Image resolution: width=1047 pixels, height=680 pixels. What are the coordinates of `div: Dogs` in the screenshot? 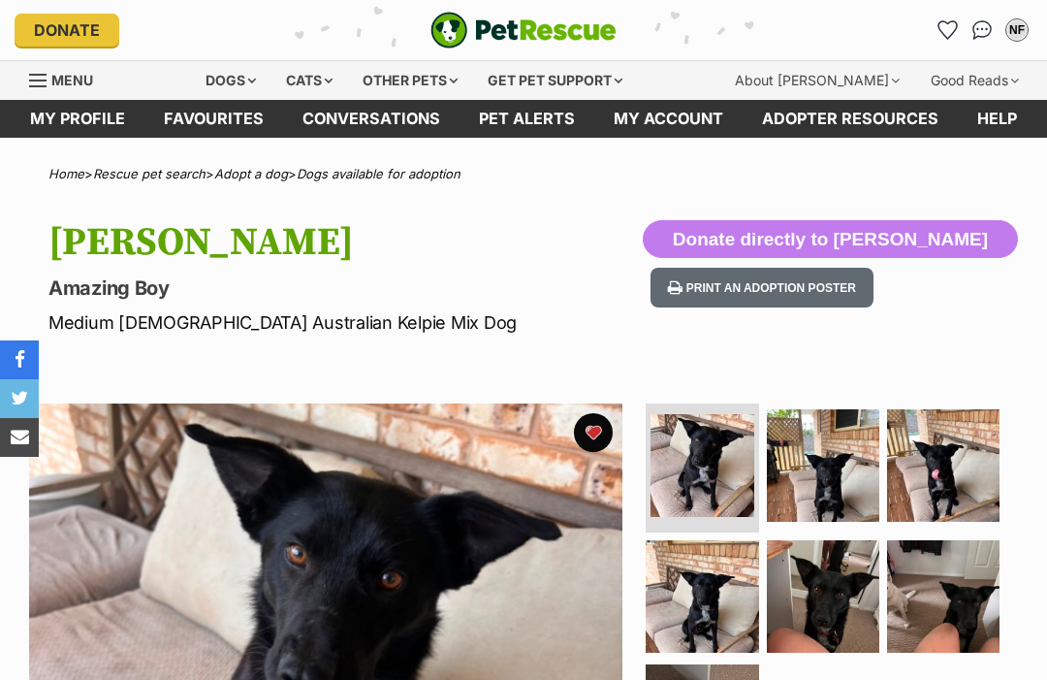 It's located at (231, 80).